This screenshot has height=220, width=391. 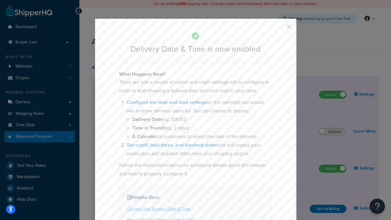 What do you see at coordinates (147, 119) in the screenshot?
I see `b: Delivery Date` at bounding box center [147, 119].